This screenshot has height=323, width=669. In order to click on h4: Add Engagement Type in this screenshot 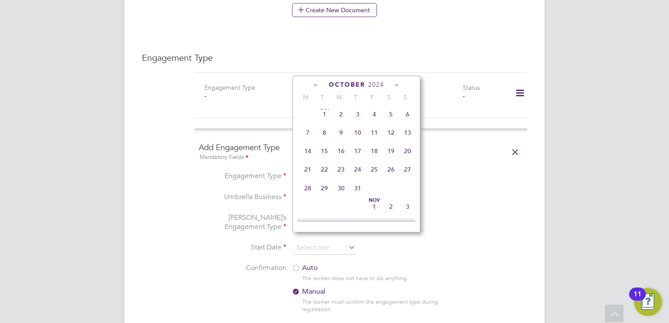, I will do `click(361, 152)`.